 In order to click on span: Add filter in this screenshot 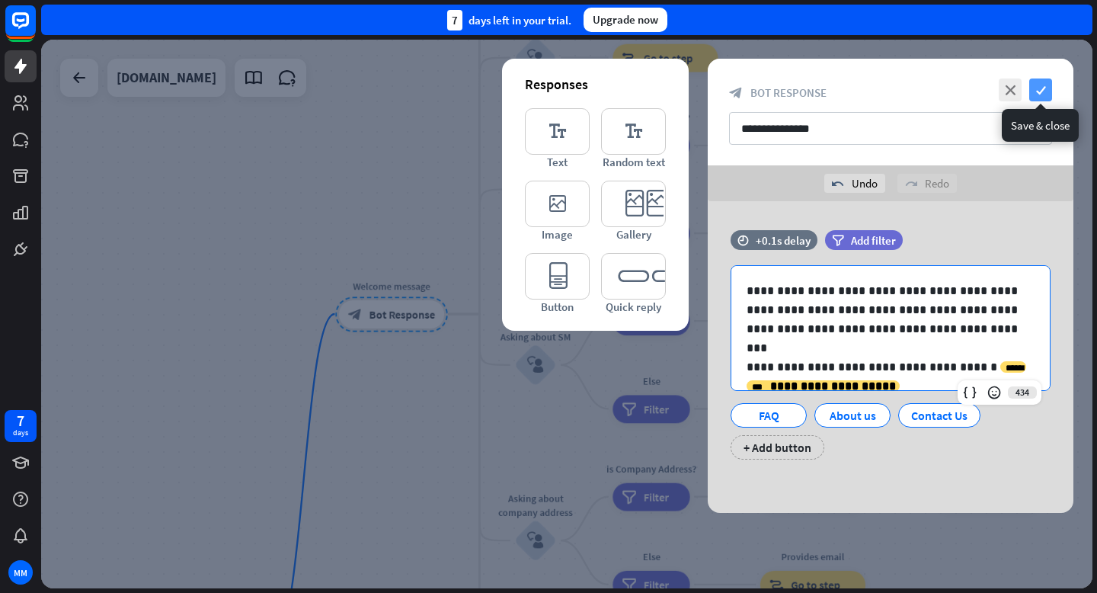, I will do `click(873, 240)`.